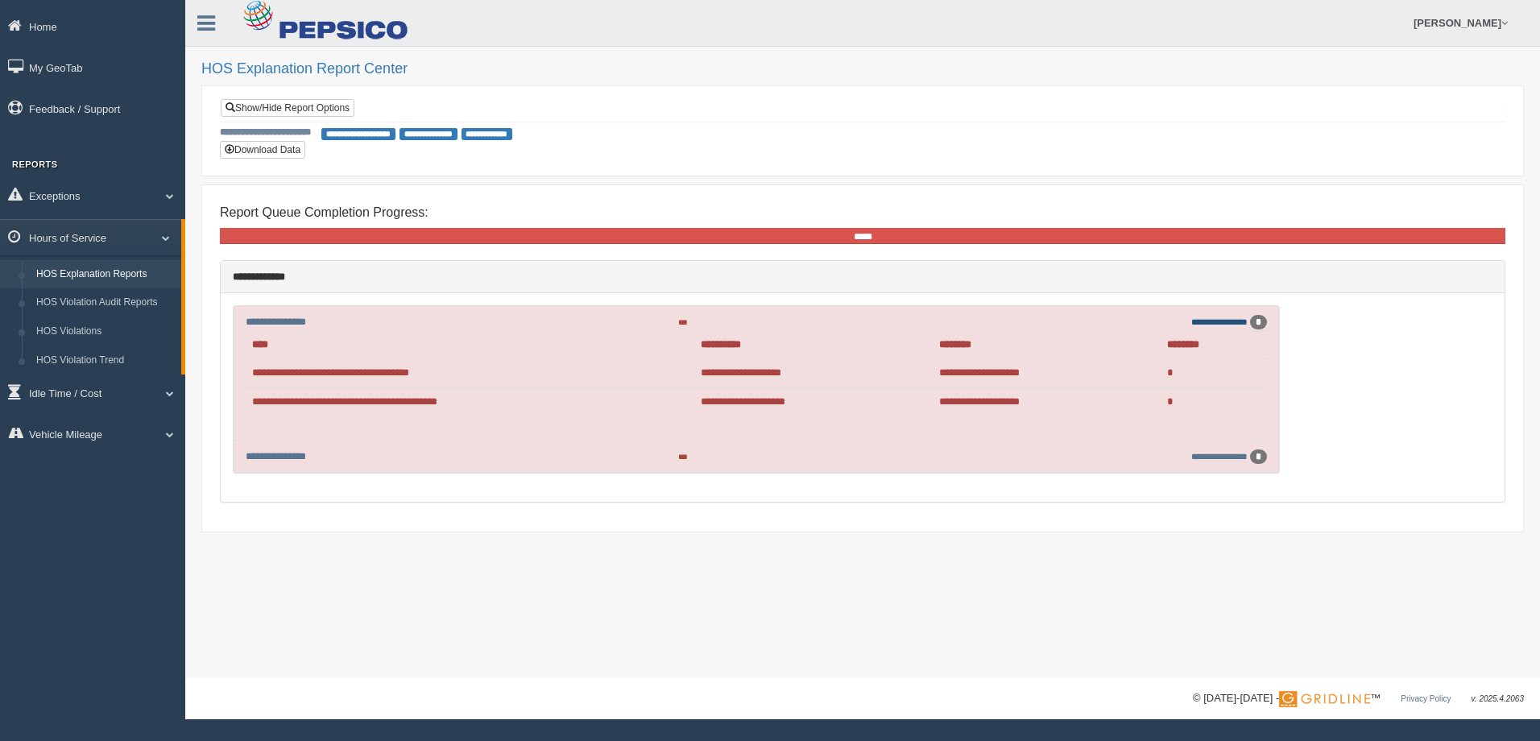 The image size is (1540, 741). I want to click on img: Gridline, so click(1324, 699).